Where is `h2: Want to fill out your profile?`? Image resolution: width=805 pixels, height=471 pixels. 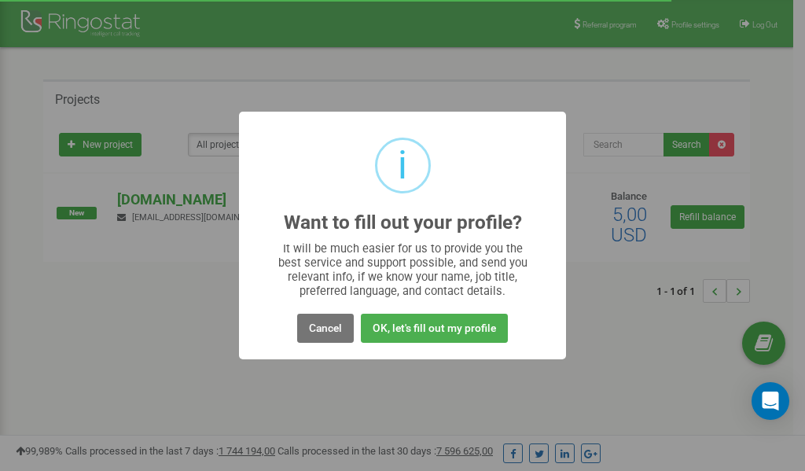
h2: Want to fill out your profile? is located at coordinates (403, 223).